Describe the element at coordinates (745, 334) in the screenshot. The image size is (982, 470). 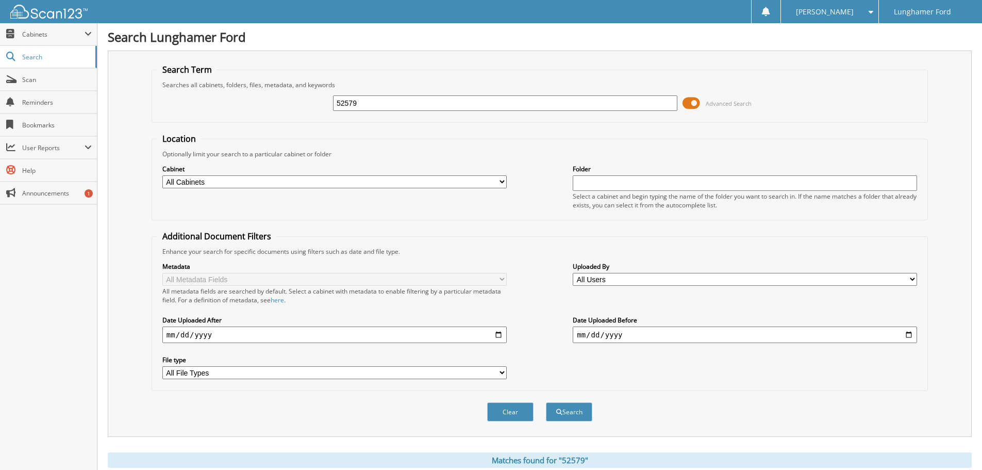
I see `input: end` at that location.